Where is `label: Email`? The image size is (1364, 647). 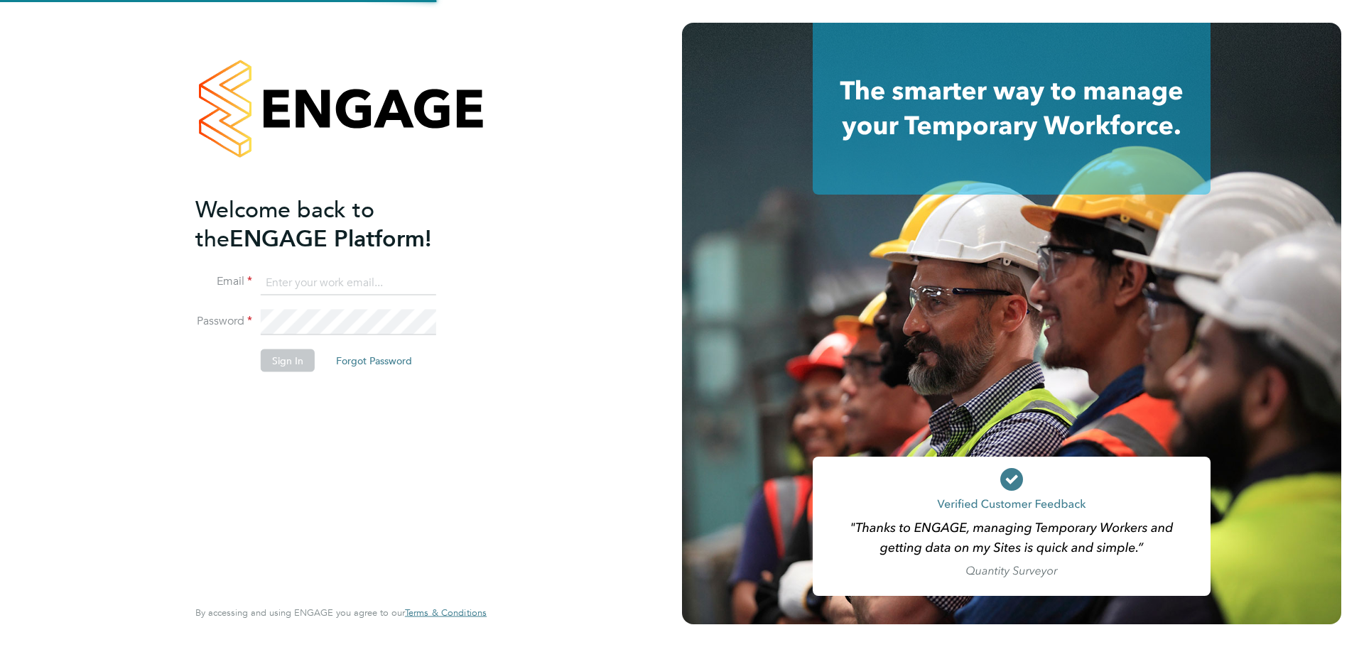
label: Email is located at coordinates (224, 281).